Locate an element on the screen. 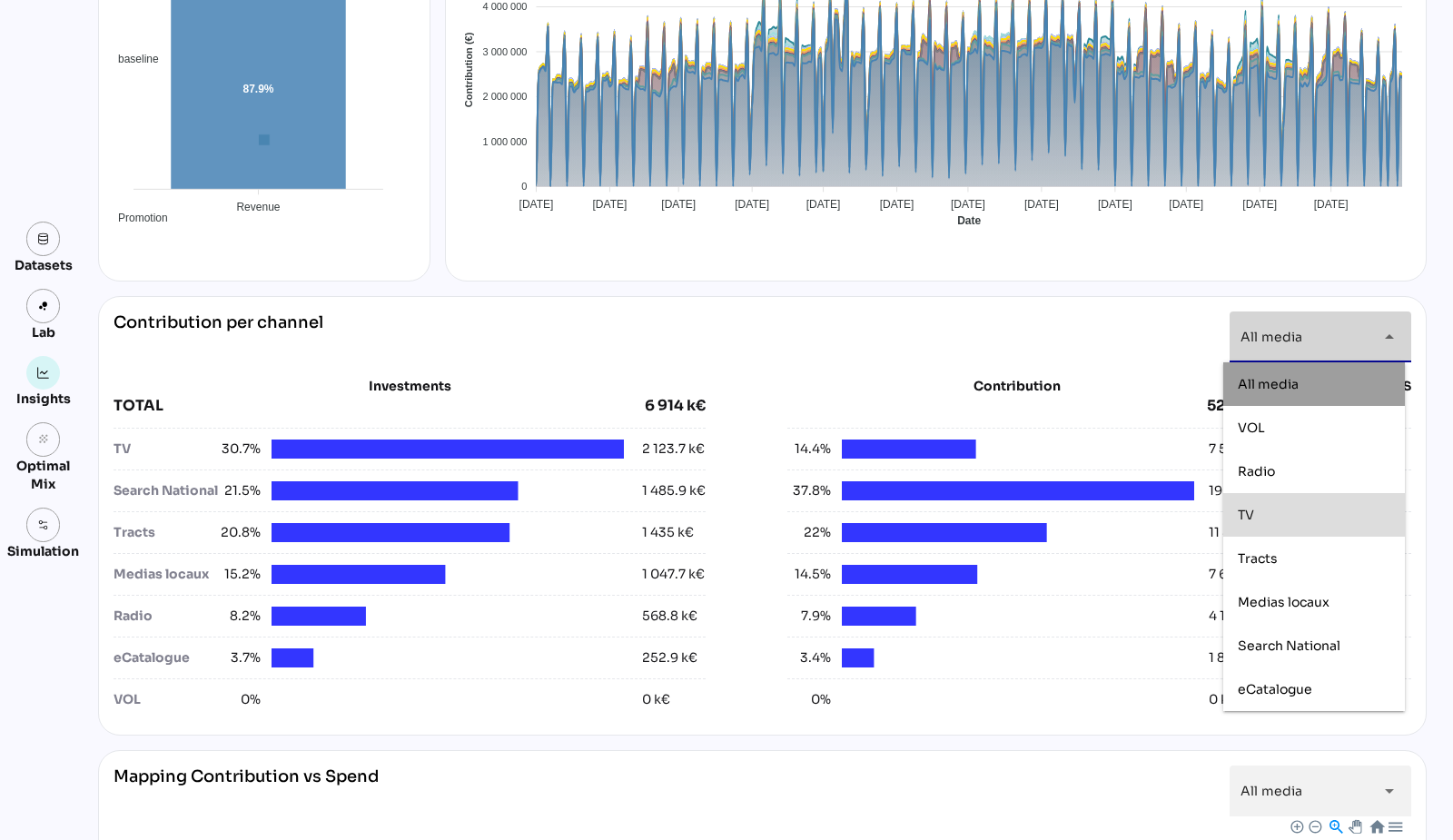 The height and width of the screenshot is (840, 1453). span: 3.4% is located at coordinates (809, 657).